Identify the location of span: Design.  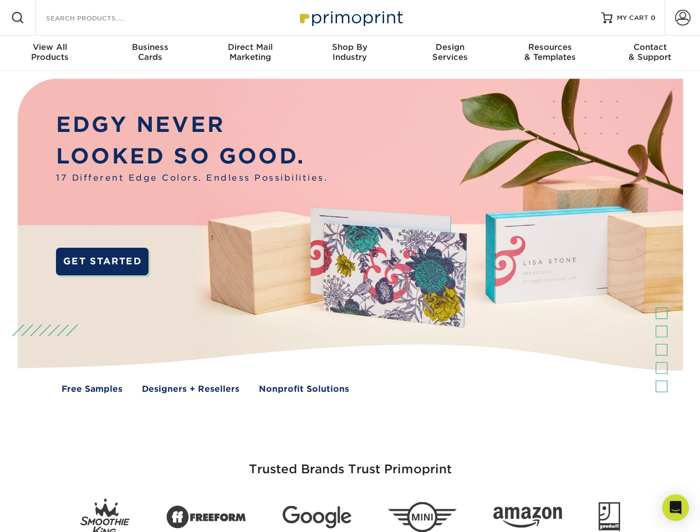
(450, 47).